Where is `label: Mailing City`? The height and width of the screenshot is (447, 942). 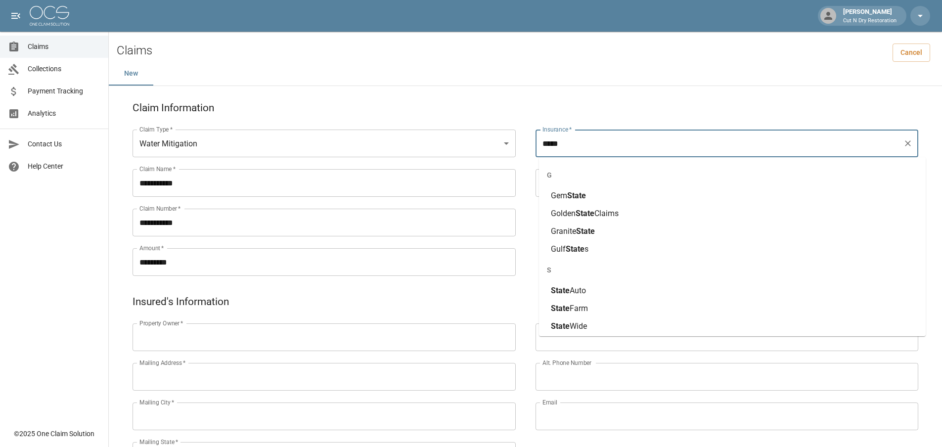
label: Mailing City is located at coordinates (157, 402).